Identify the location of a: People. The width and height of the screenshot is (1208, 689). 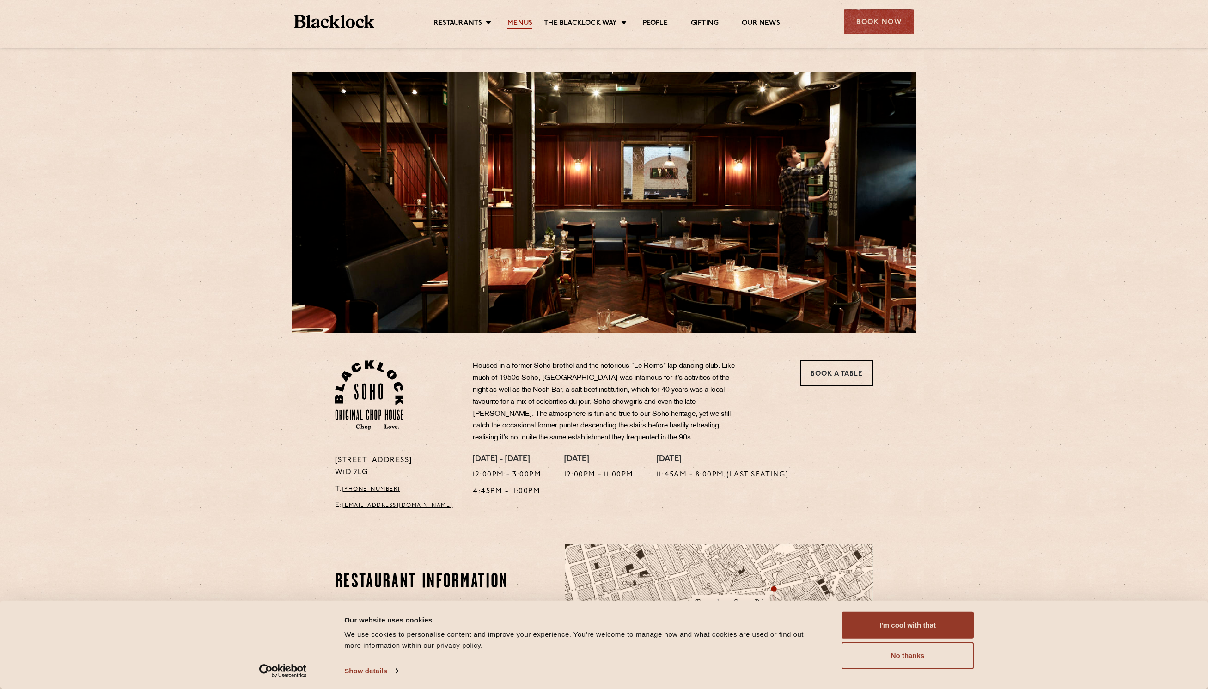
(656, 24).